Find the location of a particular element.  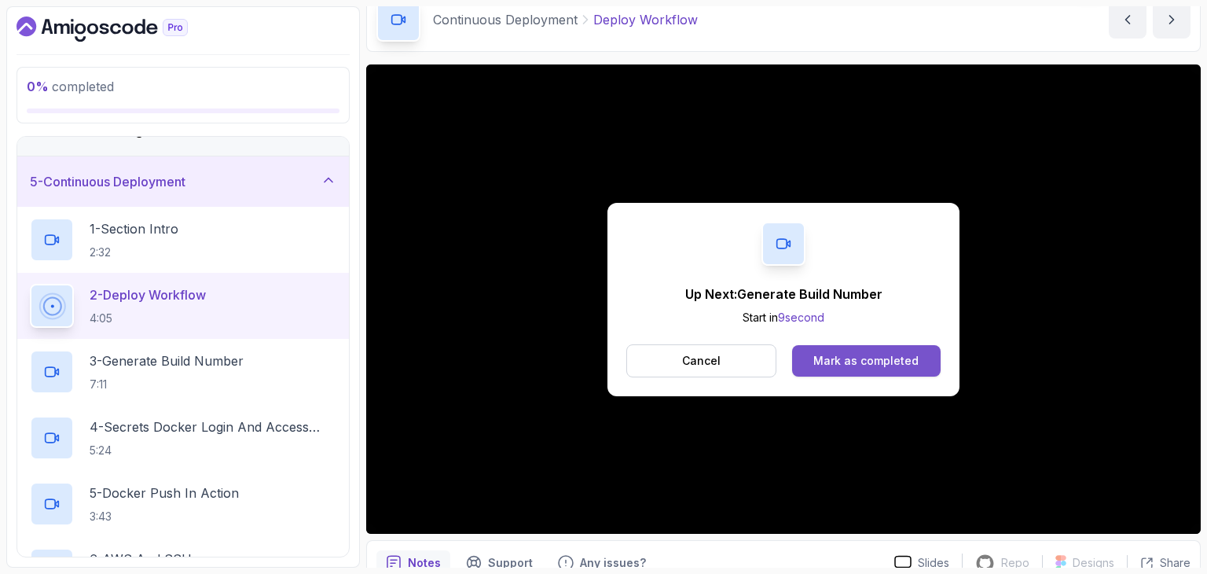

p: Any issues? is located at coordinates (613, 563).